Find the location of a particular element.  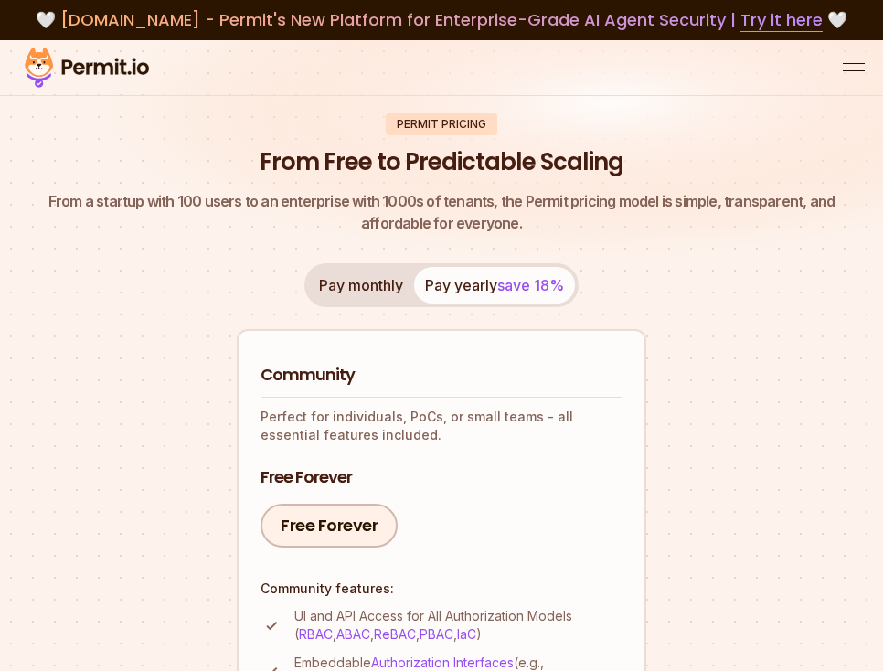

a: Free Forever is located at coordinates (329, 526).